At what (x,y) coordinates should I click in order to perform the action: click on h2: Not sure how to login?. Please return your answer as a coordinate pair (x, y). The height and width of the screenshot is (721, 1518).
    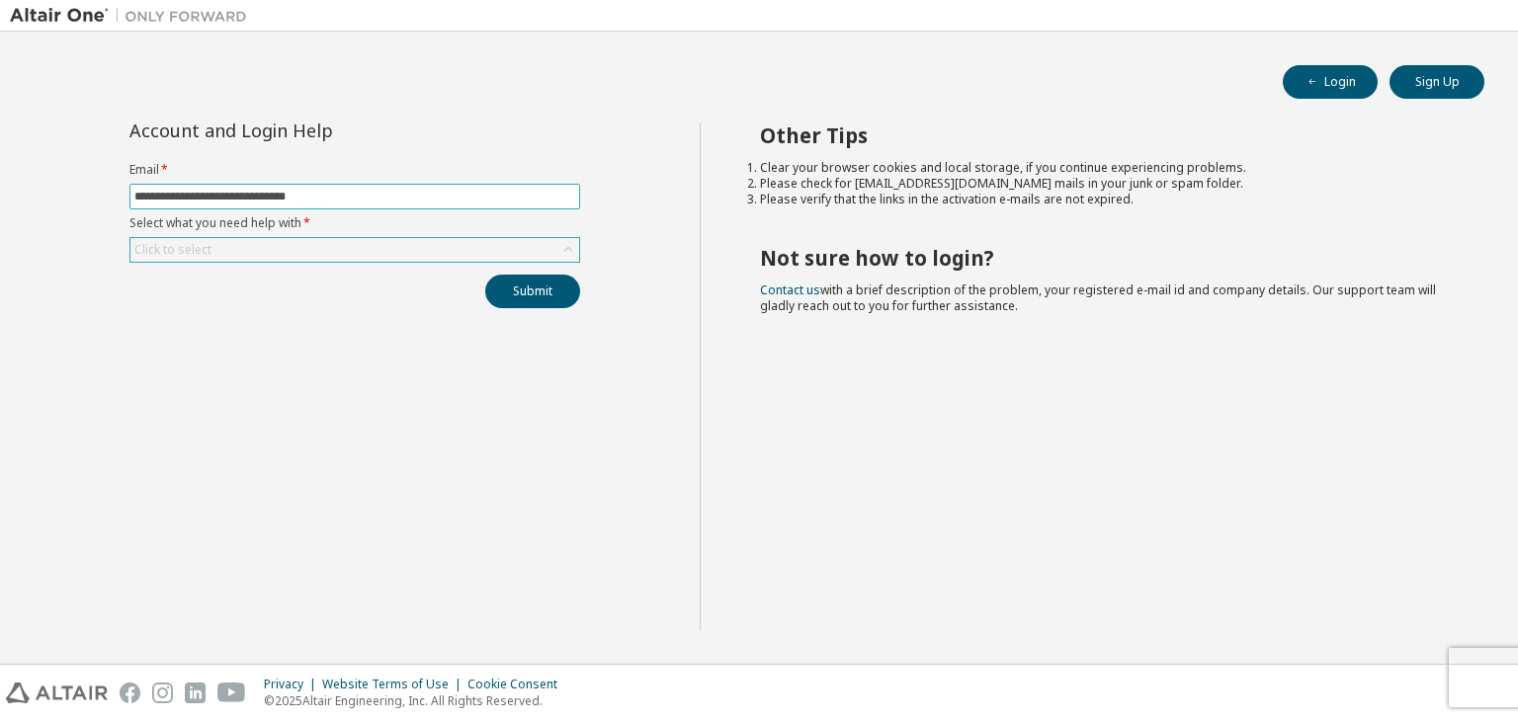
    Looking at the image, I should click on (1105, 258).